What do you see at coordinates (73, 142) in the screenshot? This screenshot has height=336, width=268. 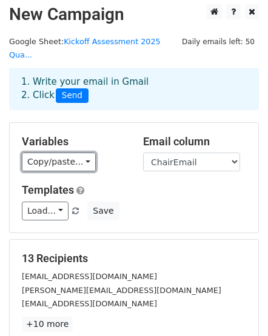 I see `h5: Variables` at bounding box center [73, 142].